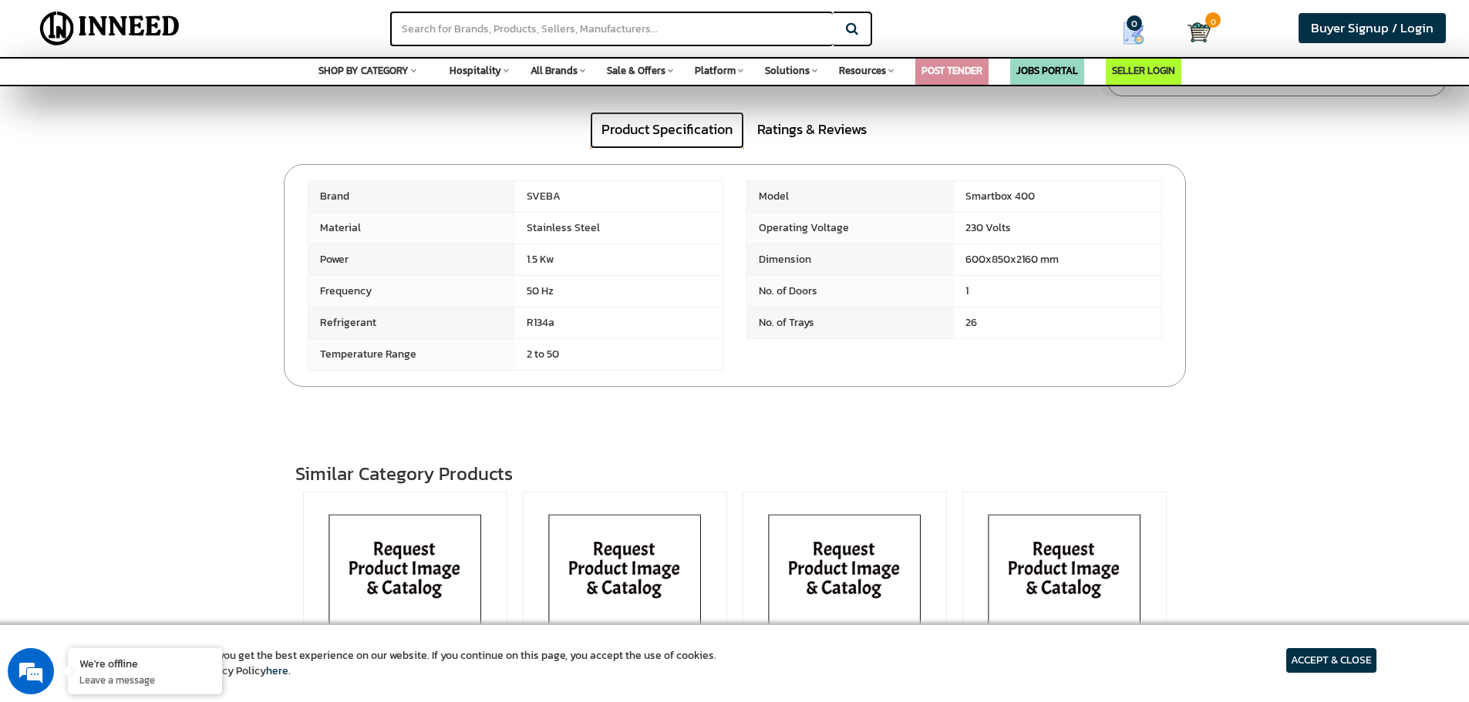  What do you see at coordinates (787, 70) in the screenshot?
I see `span: Solutions` at bounding box center [787, 70].